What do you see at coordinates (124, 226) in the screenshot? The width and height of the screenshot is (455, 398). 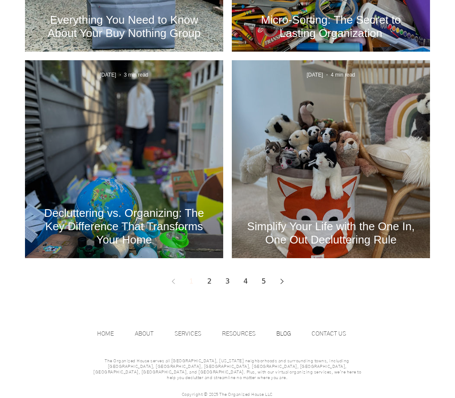 I see `a: Decluttering vs. Organizing: The Key Difference That Transforms Your Home` at bounding box center [124, 226].